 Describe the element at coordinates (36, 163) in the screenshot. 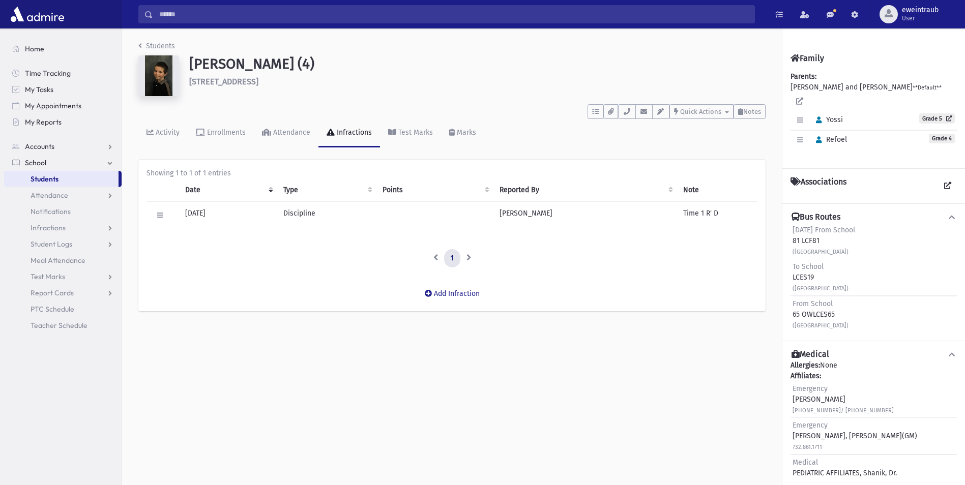

I see `span: School` at that location.